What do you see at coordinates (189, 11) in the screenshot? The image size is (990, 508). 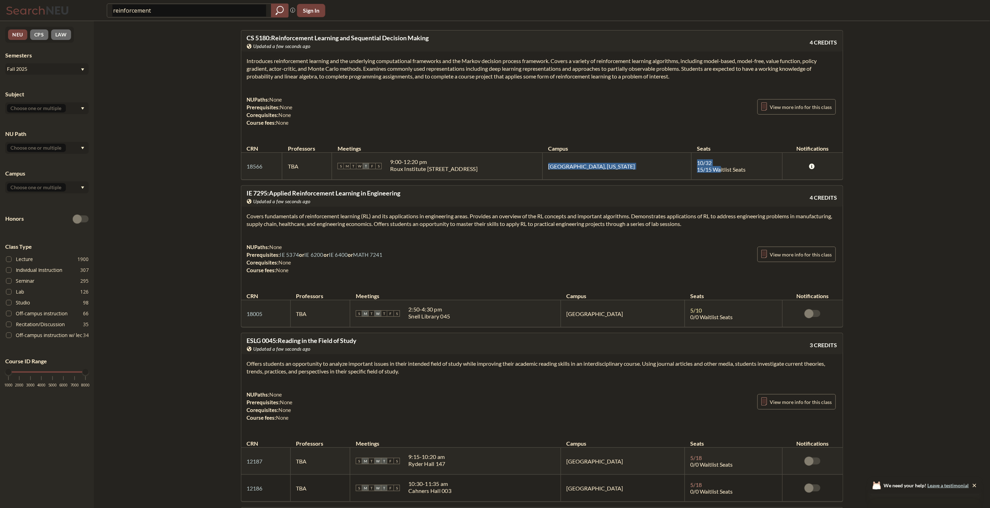 I see `input: Class, professor, course number, "phrase"` at bounding box center [189, 11].